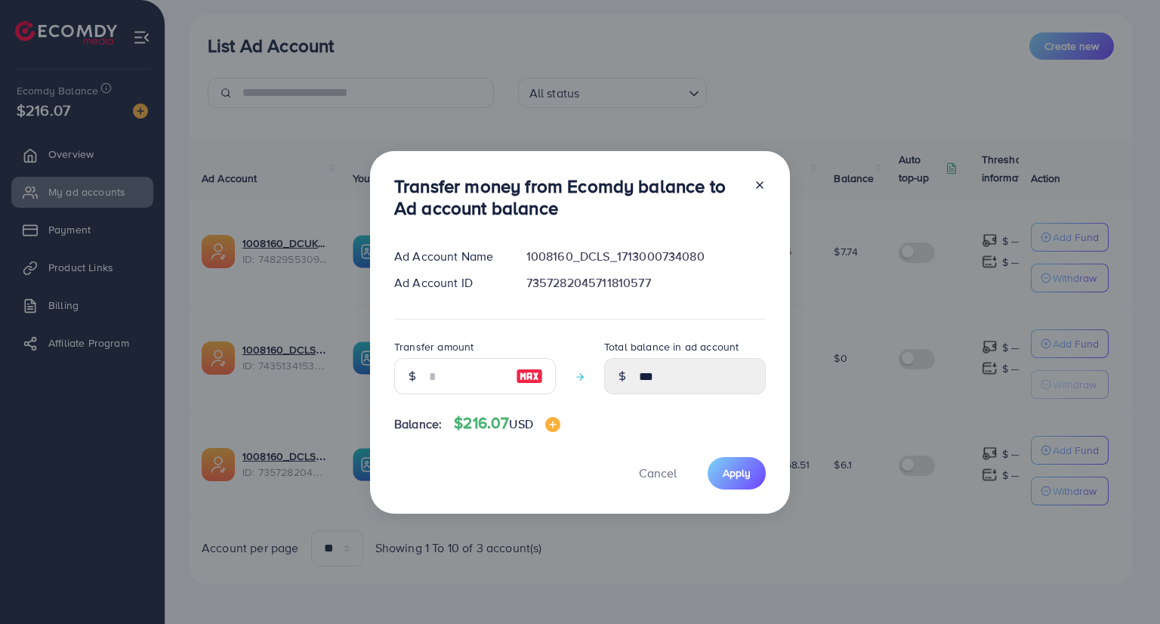 The image size is (1160, 624). What do you see at coordinates (568, 197) in the screenshot?
I see `h3: Transfer money from Ecomdy balance to Ad account balance` at bounding box center [568, 197].